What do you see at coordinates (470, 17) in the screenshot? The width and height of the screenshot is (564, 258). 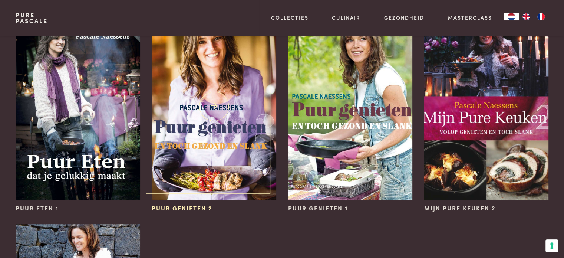 I see `a: Masterclass` at bounding box center [470, 17].